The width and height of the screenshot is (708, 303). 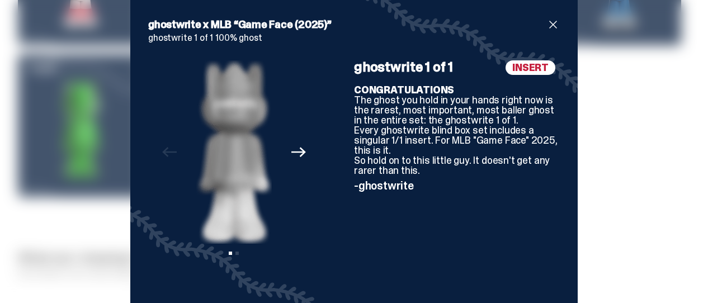 I want to click on span: INSERT, so click(x=530, y=68).